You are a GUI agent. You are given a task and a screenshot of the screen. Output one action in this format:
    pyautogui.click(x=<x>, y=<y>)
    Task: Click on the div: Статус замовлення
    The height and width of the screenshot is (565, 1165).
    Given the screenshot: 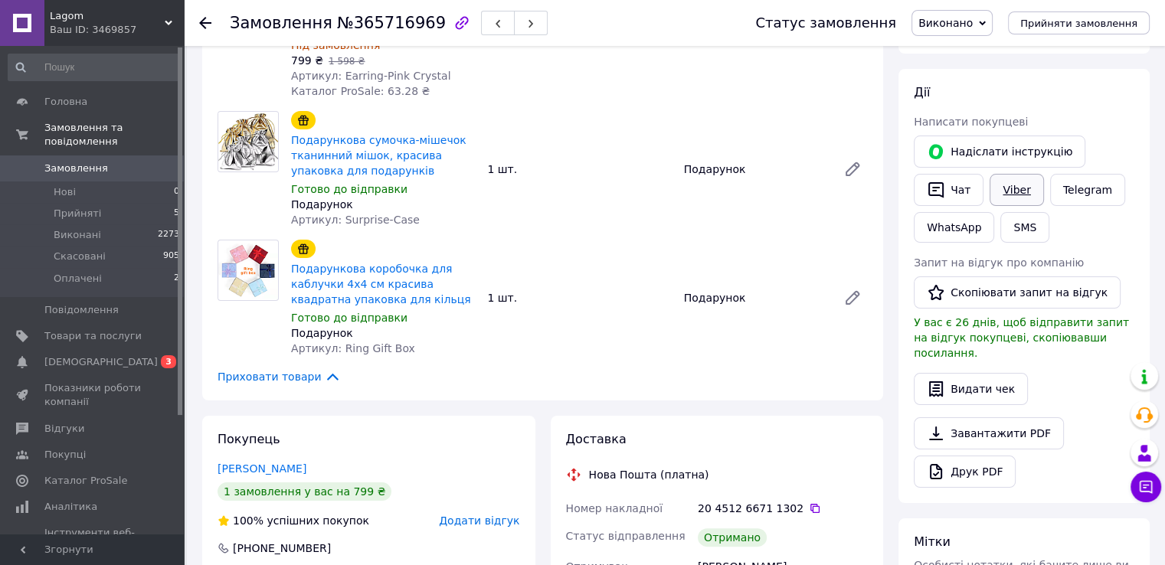 What is the action you would take?
    pyautogui.click(x=826, y=23)
    